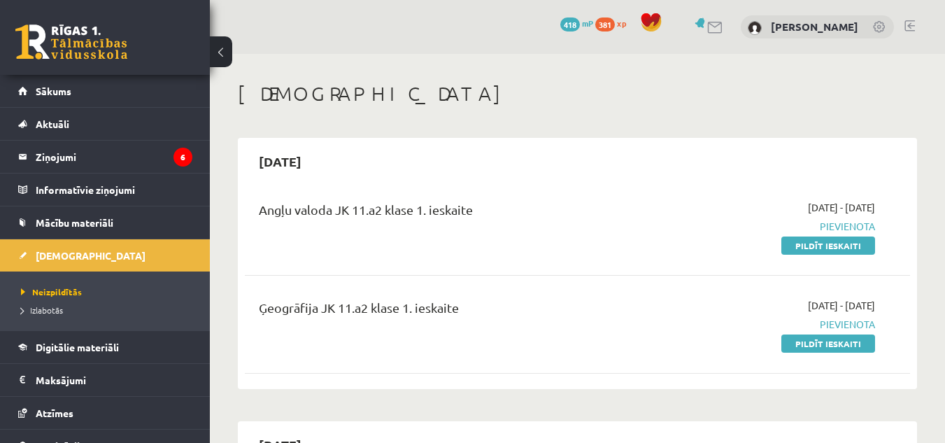 This screenshot has height=443, width=945. Describe the element at coordinates (183, 157) in the screenshot. I see `i: 6` at that location.